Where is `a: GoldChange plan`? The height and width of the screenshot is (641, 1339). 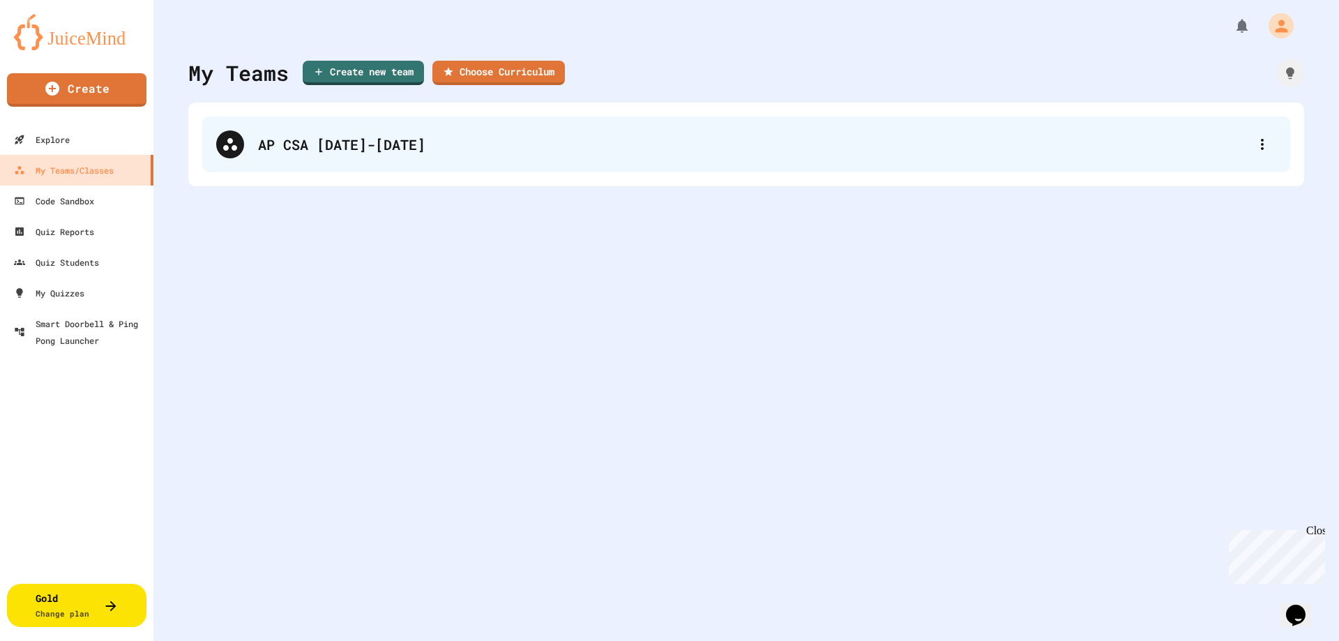
a: GoldChange plan is located at coordinates (77, 605).